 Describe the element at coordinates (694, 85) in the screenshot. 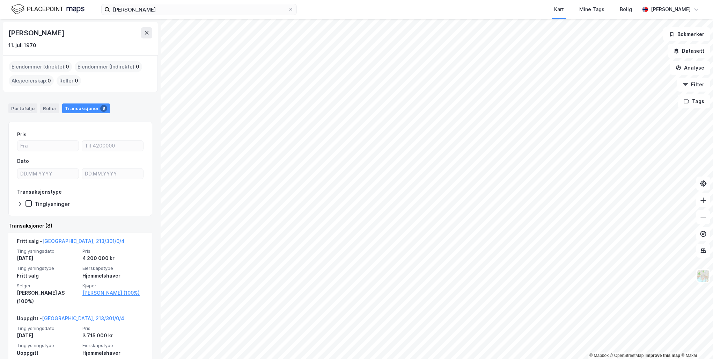

I see `button: Filter` at that location.